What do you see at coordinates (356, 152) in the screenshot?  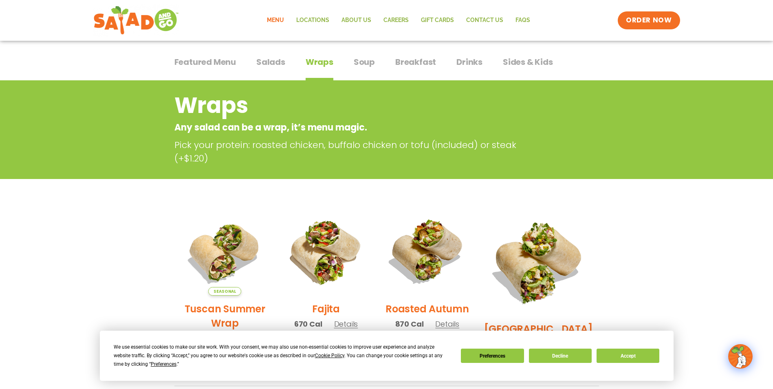 I see `p: Pick your protein: roasted chicken, buffalo chicken or tofu (included) or steak (+$1.20)` at bounding box center [356, 152].